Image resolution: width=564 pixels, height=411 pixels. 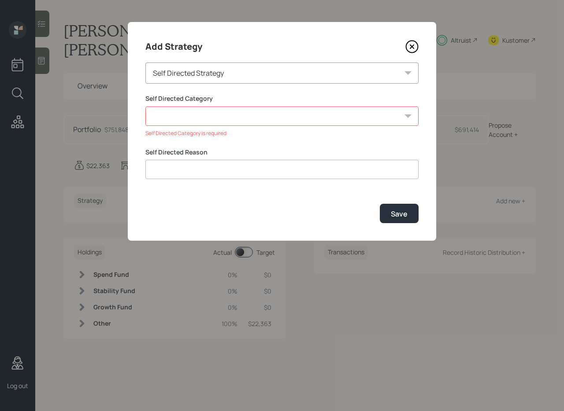 I want to click on button: Save, so click(x=399, y=213).